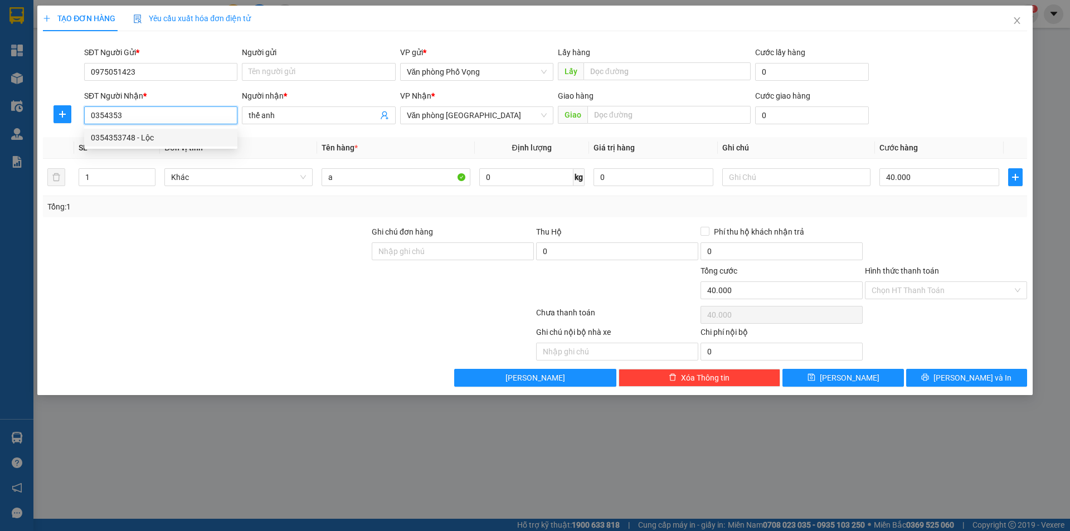 Image resolution: width=1070 pixels, height=531 pixels. What do you see at coordinates (192, 18) in the screenshot?
I see `span: Yêu cầu xuất hóa đơn điện tử` at bounding box center [192, 18].